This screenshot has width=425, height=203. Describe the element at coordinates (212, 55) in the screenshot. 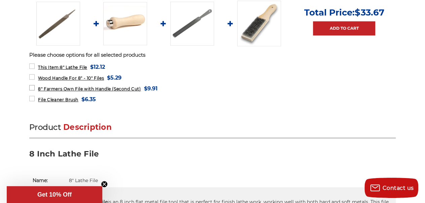

I see `p: Please choose options for all selected products` at that location.